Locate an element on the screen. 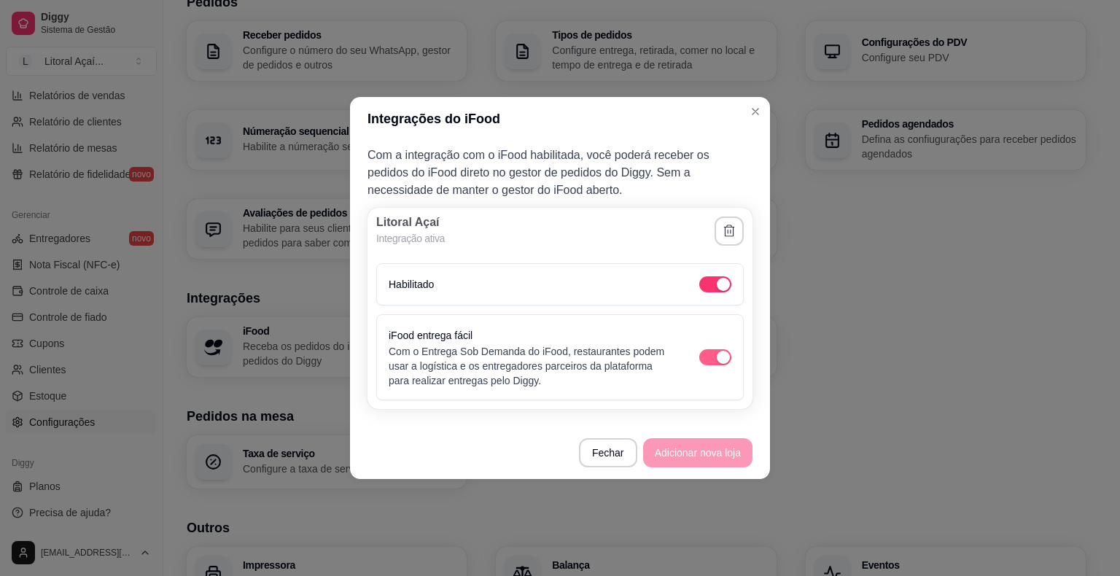 This screenshot has width=1120, height=576. p: Com o Entrega Sob Demanda do iFood, restaurantes podem usar a logística e os entregadores parceir... is located at coordinates (529, 366).